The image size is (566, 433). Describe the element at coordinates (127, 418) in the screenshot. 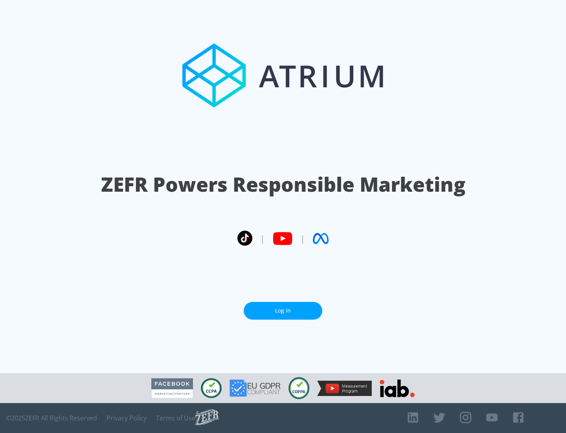

I see `a: Privacy Policy` at that location.